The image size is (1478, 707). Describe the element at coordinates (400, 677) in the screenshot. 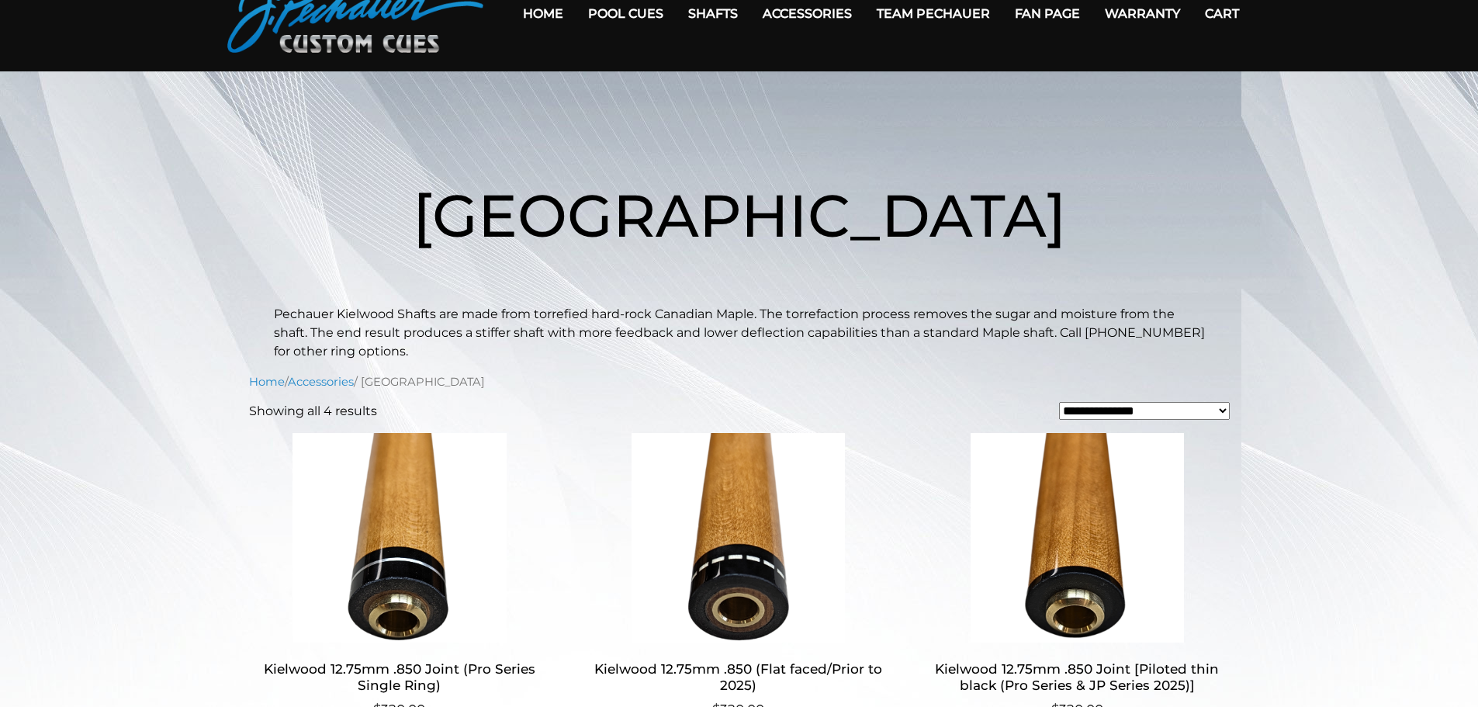

I see `h2: Kielwood 12.75mm .850 Joint (Pro Series Single Ring)` at that location.